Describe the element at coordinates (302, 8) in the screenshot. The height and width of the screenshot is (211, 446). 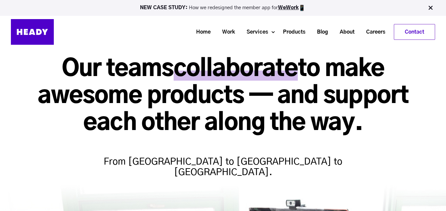
I see `img: app emoji` at that location.